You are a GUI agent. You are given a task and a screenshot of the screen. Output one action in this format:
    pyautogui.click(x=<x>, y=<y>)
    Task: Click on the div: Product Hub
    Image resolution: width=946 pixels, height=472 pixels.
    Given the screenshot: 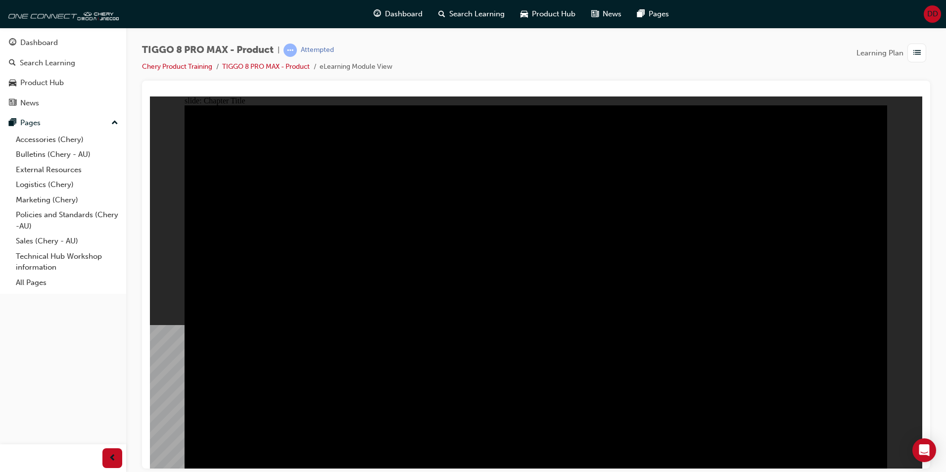 What is the action you would take?
    pyautogui.click(x=42, y=83)
    